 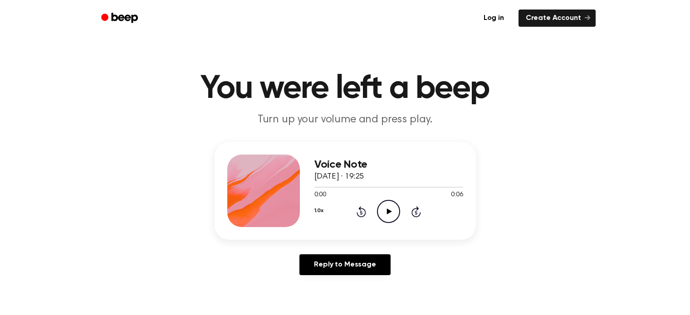 I want to click on span: 0:06, so click(x=457, y=195).